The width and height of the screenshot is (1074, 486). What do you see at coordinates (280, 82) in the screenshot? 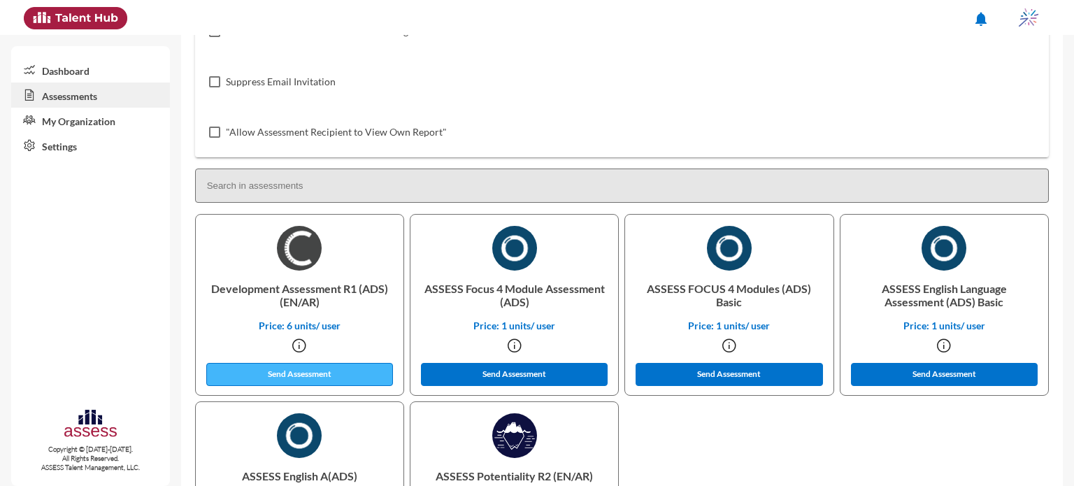
I see `span: Suppress Email Invitation` at bounding box center [280, 82].